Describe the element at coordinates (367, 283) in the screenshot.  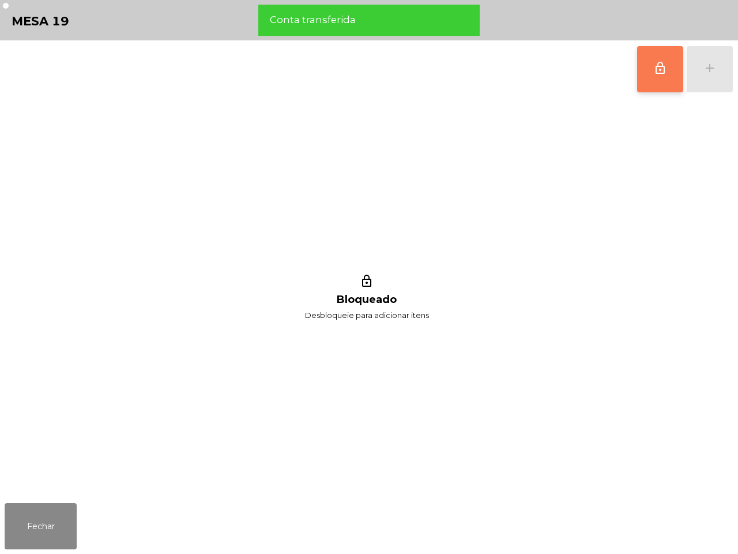
I see `i: lock_outline` at that location.